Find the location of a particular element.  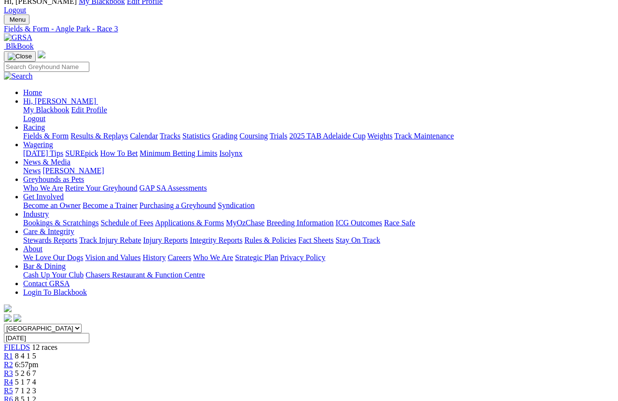

span: BlkBook is located at coordinates (20, 46).